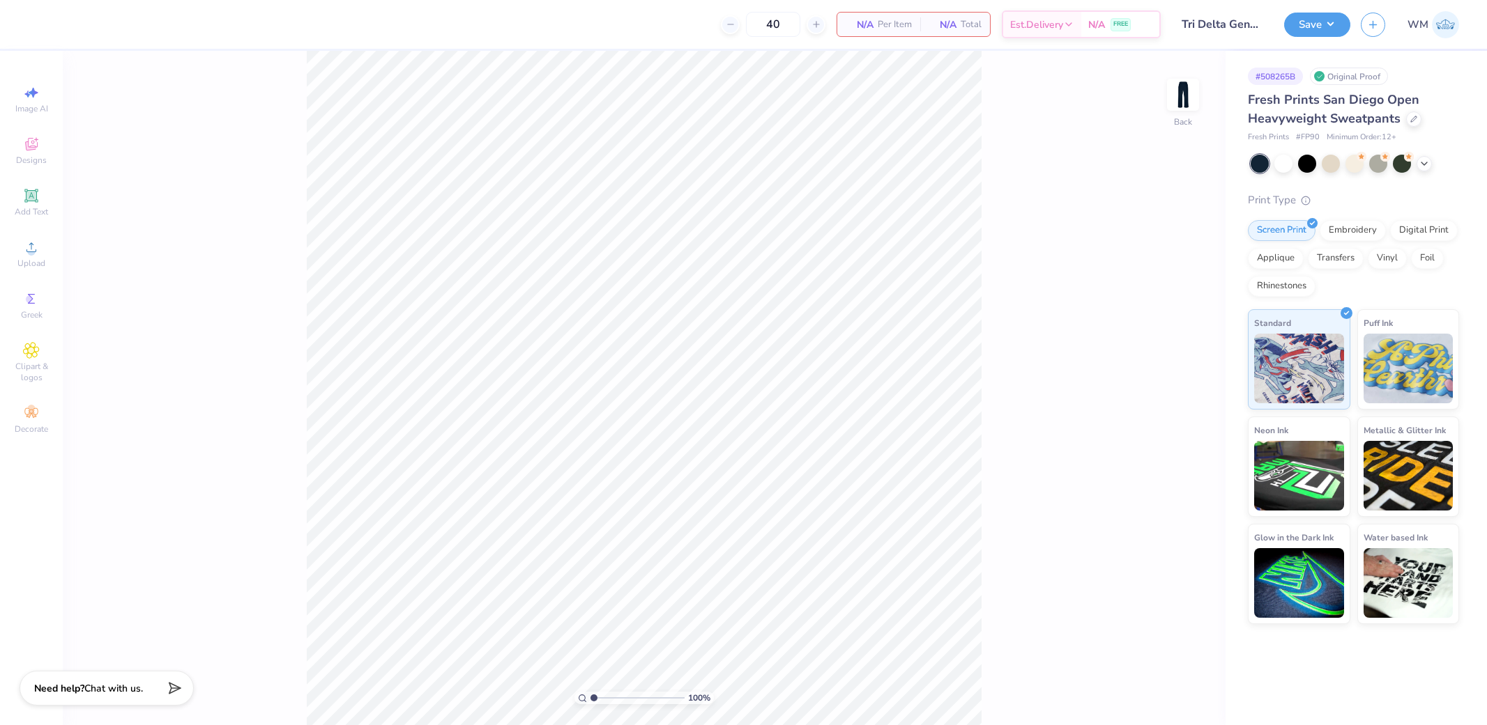  I want to click on span: Metallic & Glitter Ink, so click(1404, 430).